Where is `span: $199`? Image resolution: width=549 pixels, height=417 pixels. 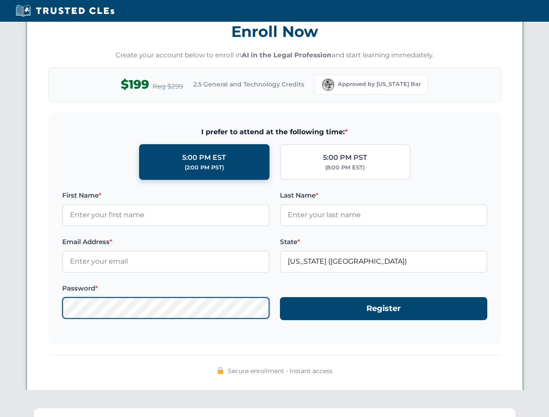
span: $199 is located at coordinates (135, 84).